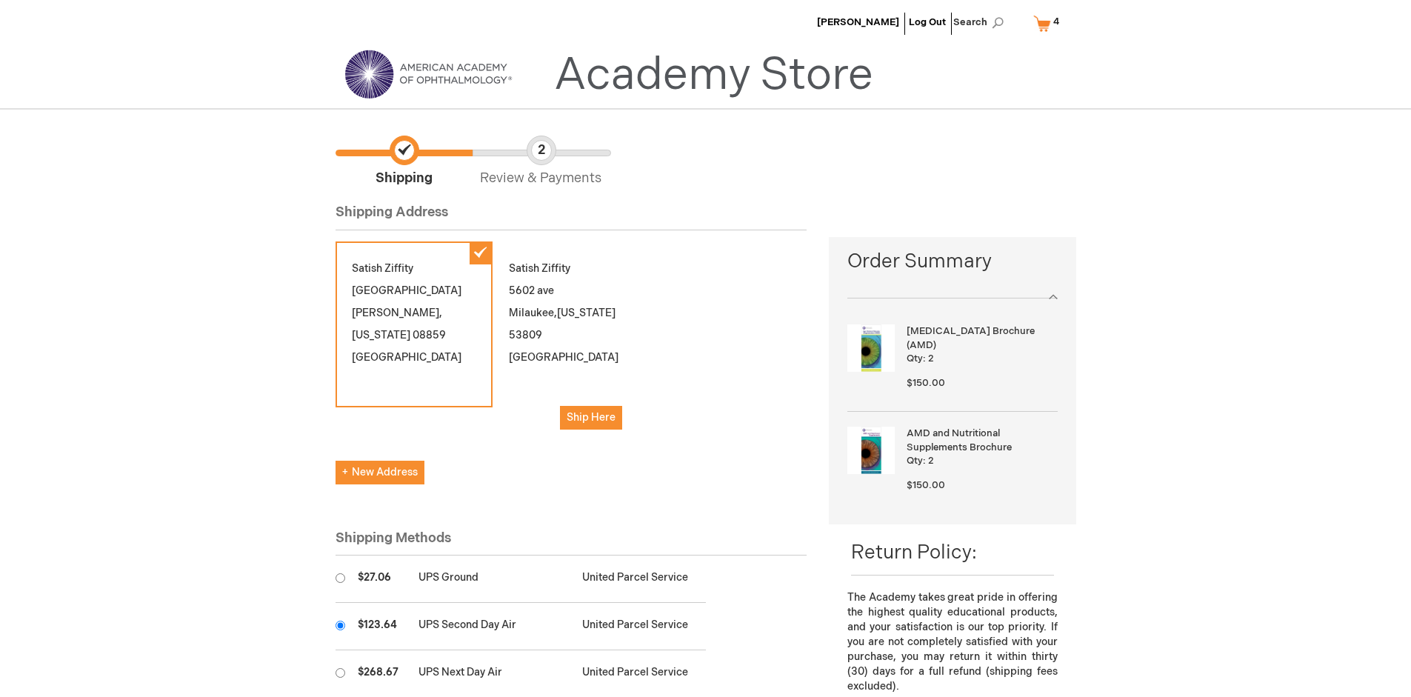 Image resolution: width=1411 pixels, height=697 pixels. I want to click on span: Return Policy:, so click(914, 552).